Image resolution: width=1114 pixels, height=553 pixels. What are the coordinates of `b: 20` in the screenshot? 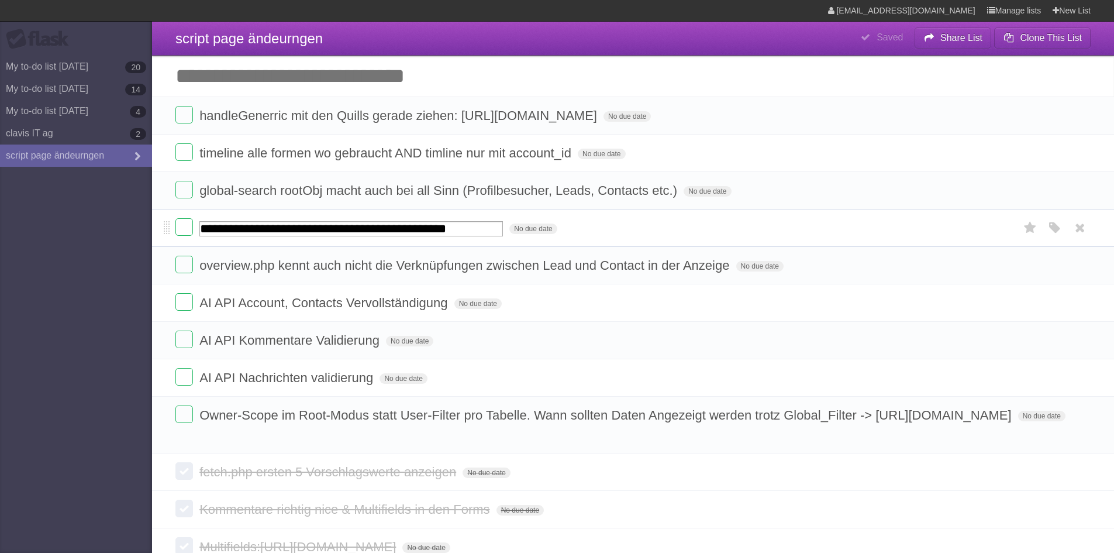 It's located at (136, 67).